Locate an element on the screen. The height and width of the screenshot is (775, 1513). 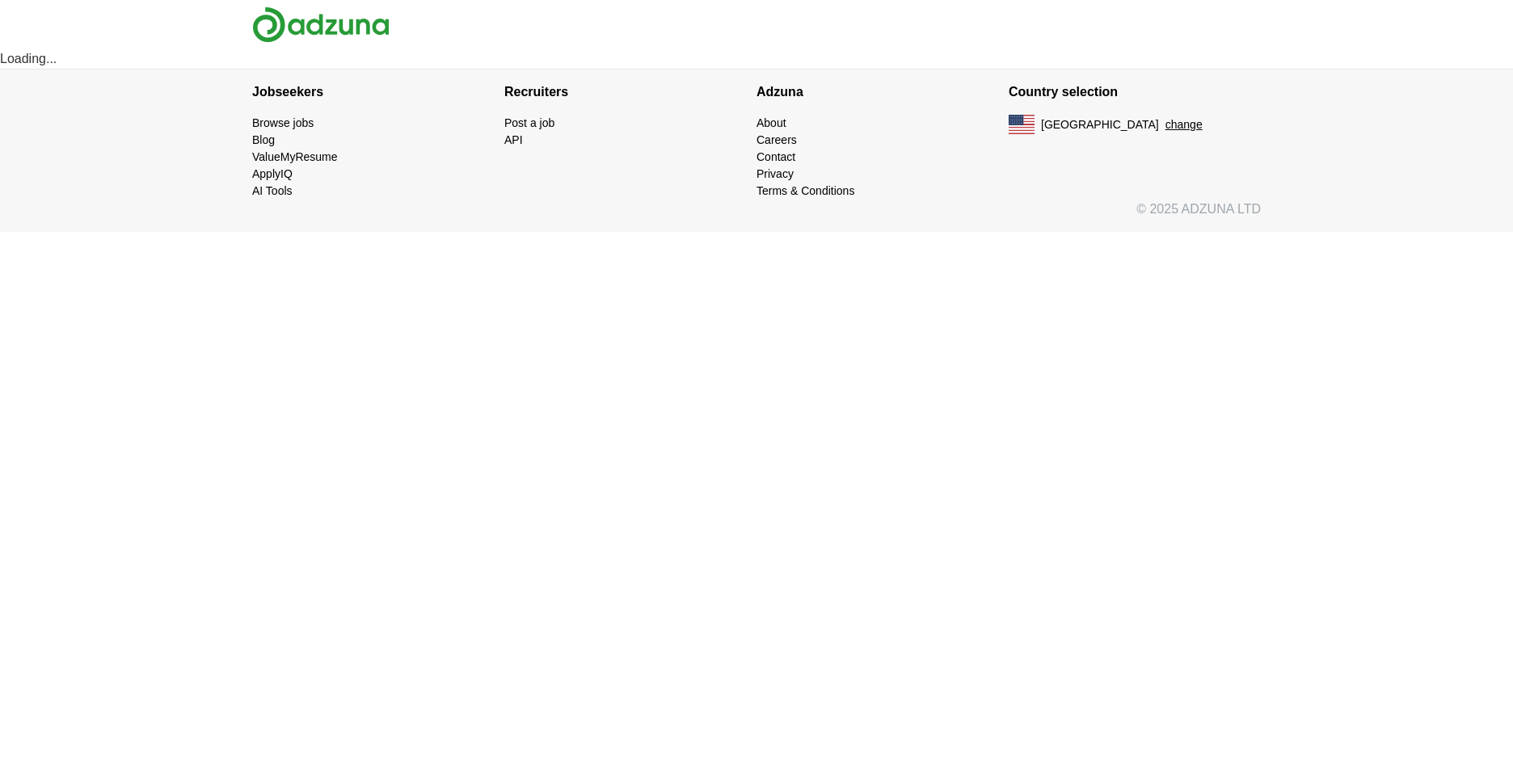
a: Post a job is located at coordinates (529, 123).